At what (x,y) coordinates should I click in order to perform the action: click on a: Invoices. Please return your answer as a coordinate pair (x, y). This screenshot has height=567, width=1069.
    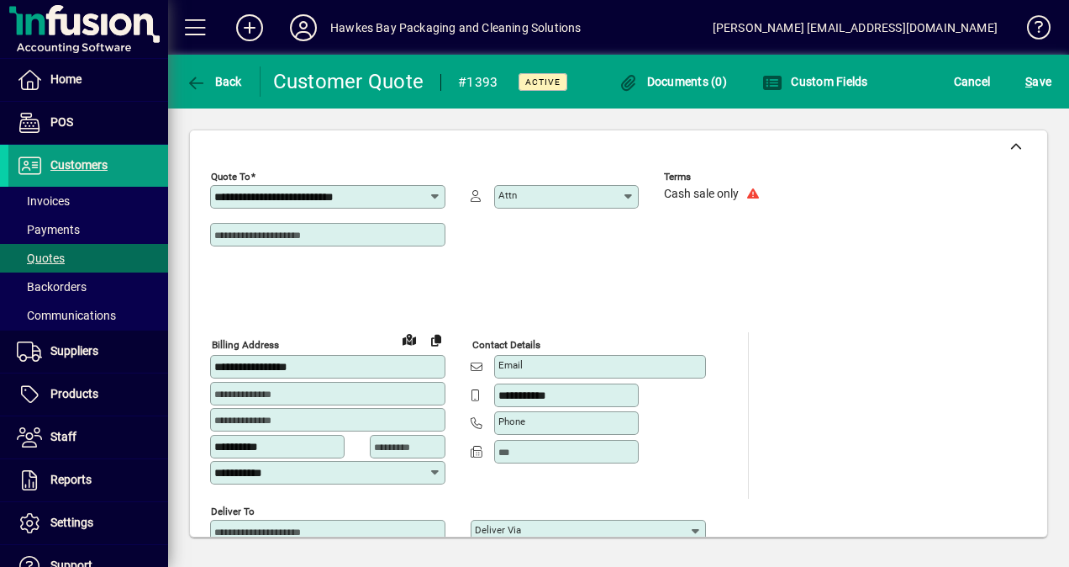
    Looking at the image, I should click on (88, 201).